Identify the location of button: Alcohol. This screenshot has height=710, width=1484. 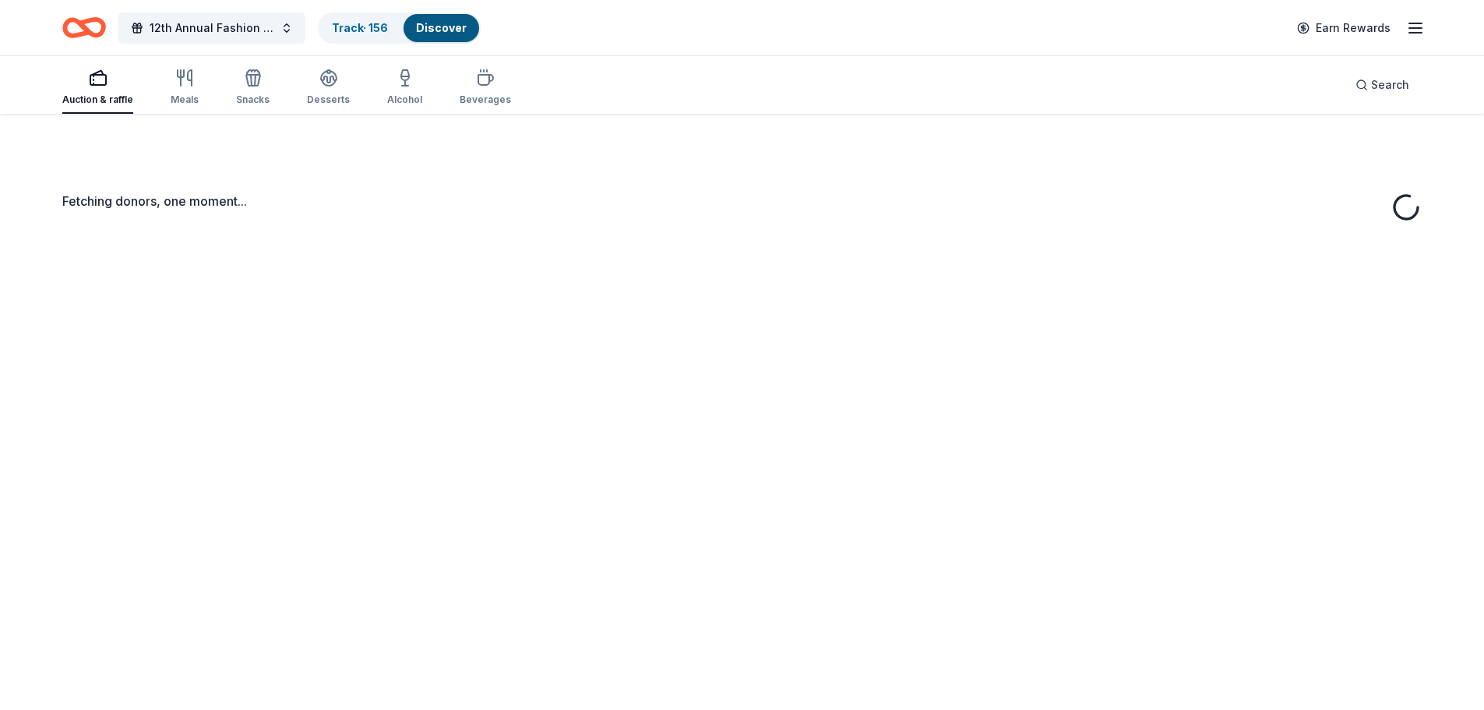
(404, 88).